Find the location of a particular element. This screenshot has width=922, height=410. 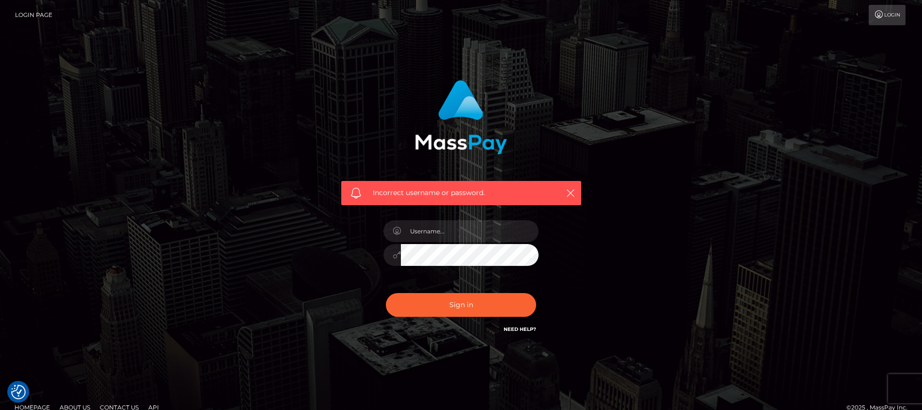

span: Incorrect username or password. is located at coordinates (461, 193).